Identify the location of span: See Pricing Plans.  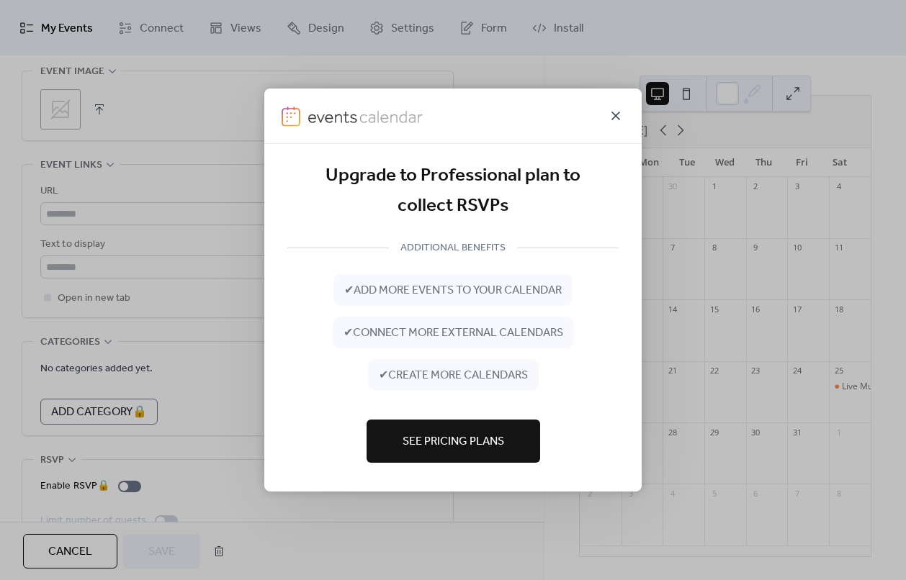
(453, 442).